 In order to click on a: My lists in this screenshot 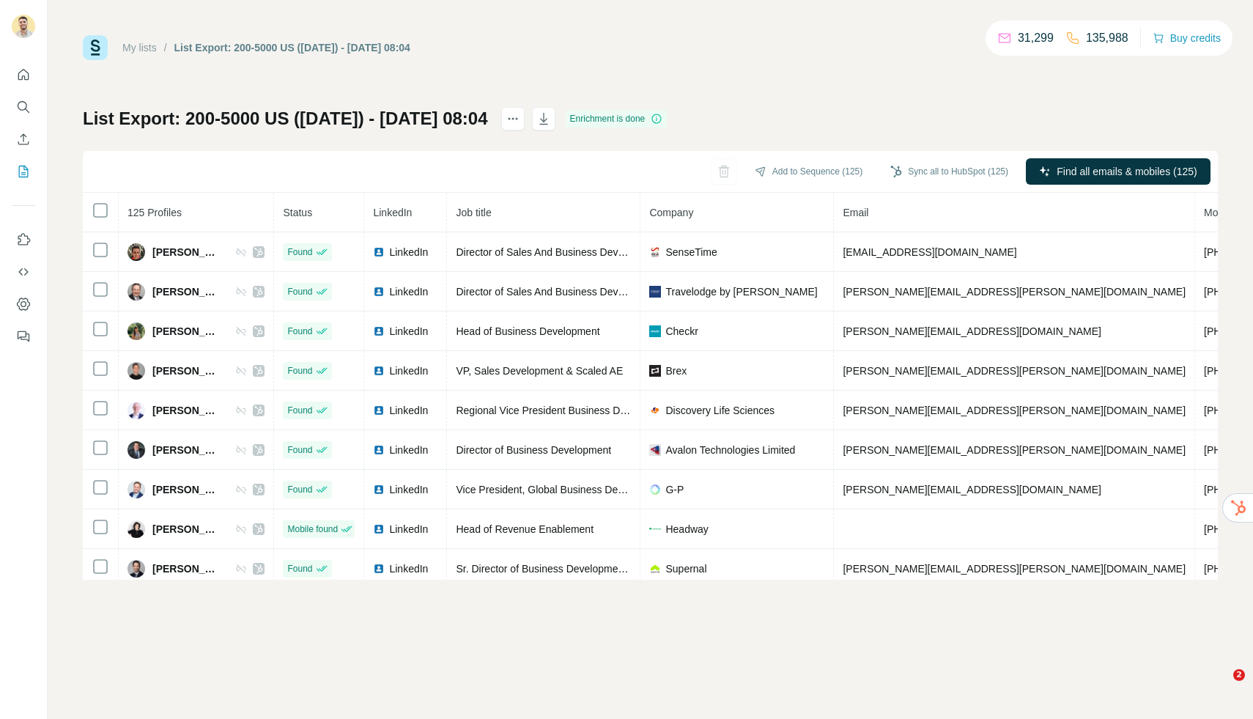, I will do `click(139, 48)`.